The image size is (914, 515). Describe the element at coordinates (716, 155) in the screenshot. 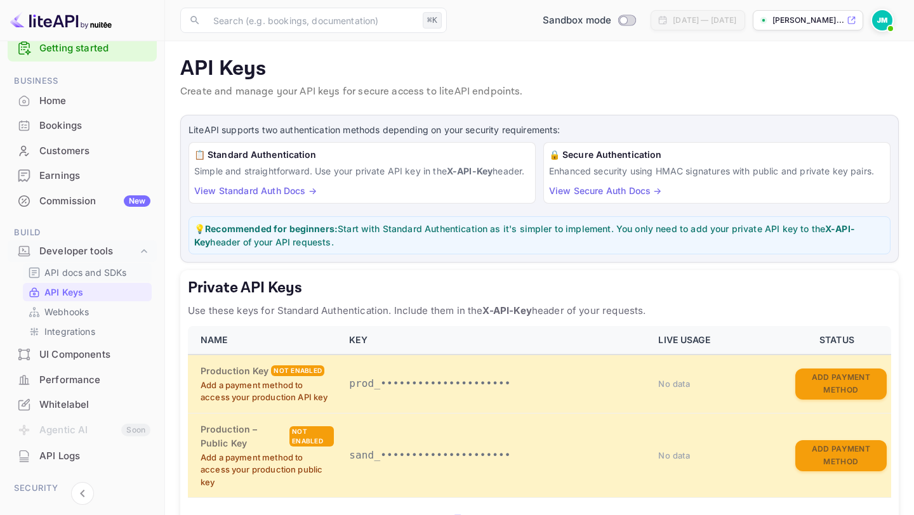

I see `h6: 🔒 Secure Authentication` at that location.